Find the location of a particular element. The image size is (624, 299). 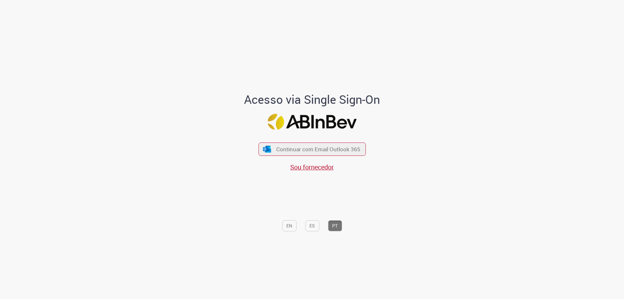

span: Sou fornecedor is located at coordinates (312, 167).